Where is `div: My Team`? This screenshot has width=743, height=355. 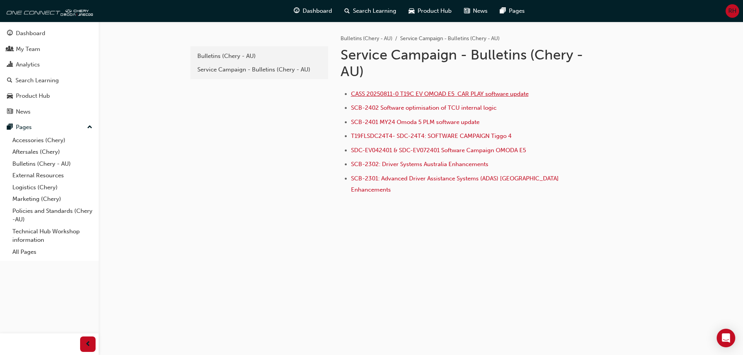 div: My Team is located at coordinates (28, 49).